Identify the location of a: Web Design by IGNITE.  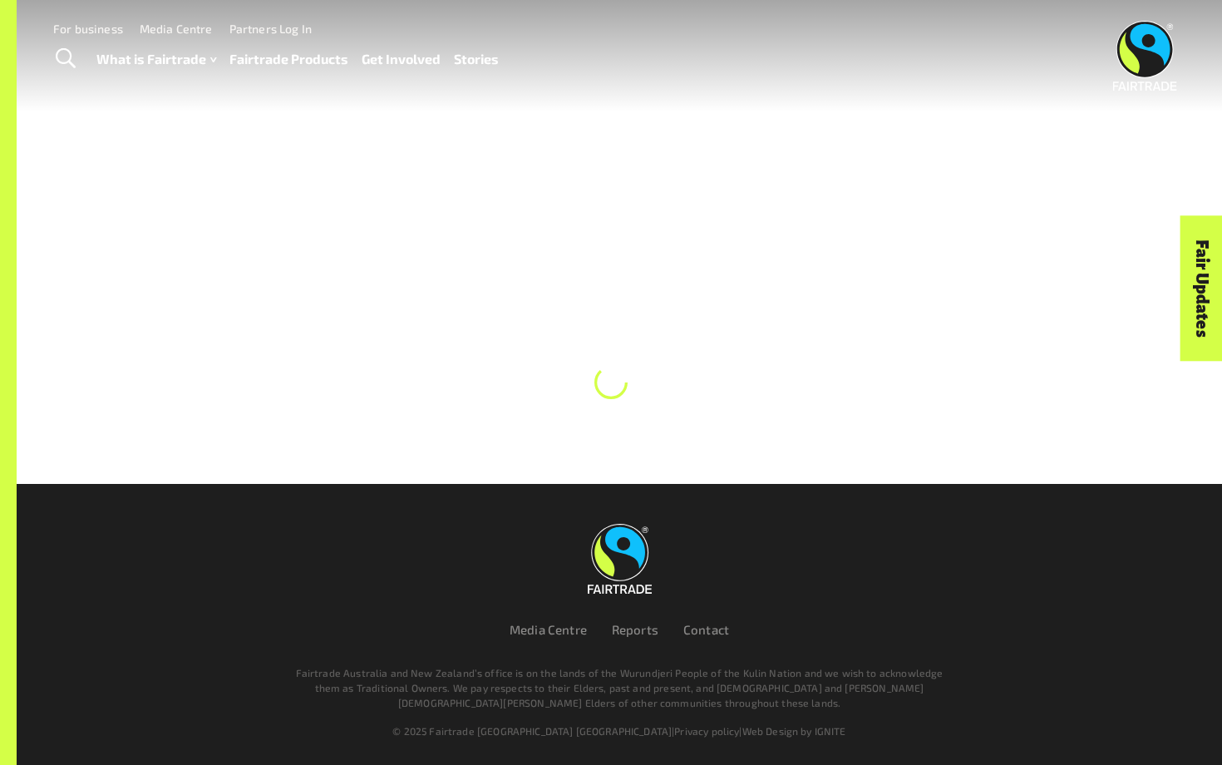
(794, 731).